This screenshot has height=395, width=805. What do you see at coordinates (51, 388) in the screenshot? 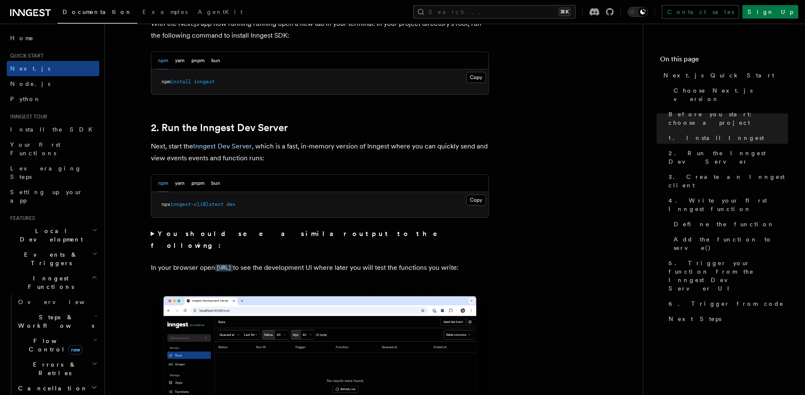
I see `span: Cancellation` at bounding box center [51, 388].